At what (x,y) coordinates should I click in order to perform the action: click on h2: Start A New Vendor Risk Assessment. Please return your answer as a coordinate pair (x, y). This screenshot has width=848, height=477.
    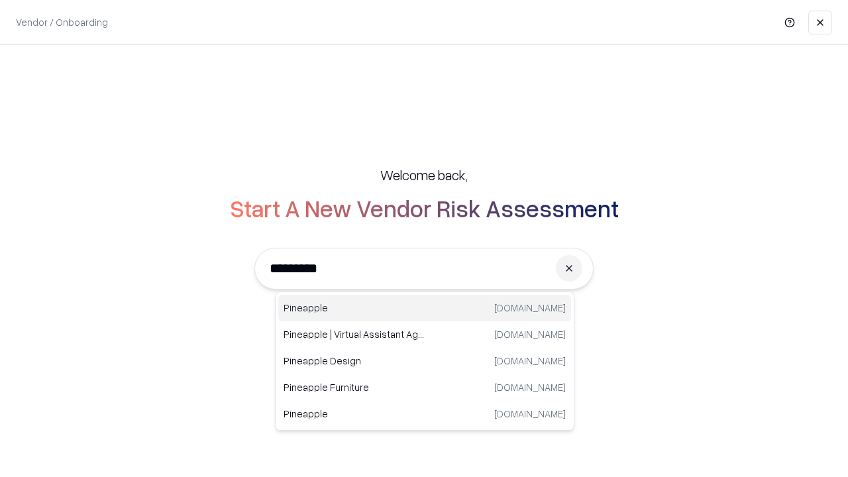
    Looking at the image, I should click on (424, 208).